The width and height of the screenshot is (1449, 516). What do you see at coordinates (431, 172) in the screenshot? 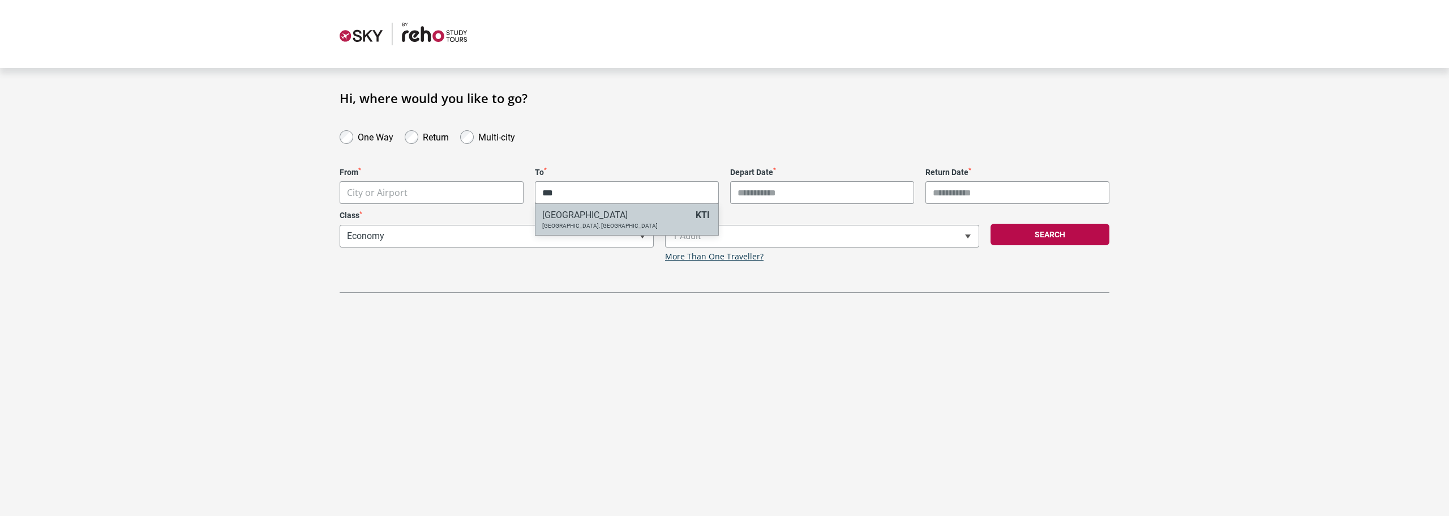
I see `label: From` at bounding box center [431, 172].